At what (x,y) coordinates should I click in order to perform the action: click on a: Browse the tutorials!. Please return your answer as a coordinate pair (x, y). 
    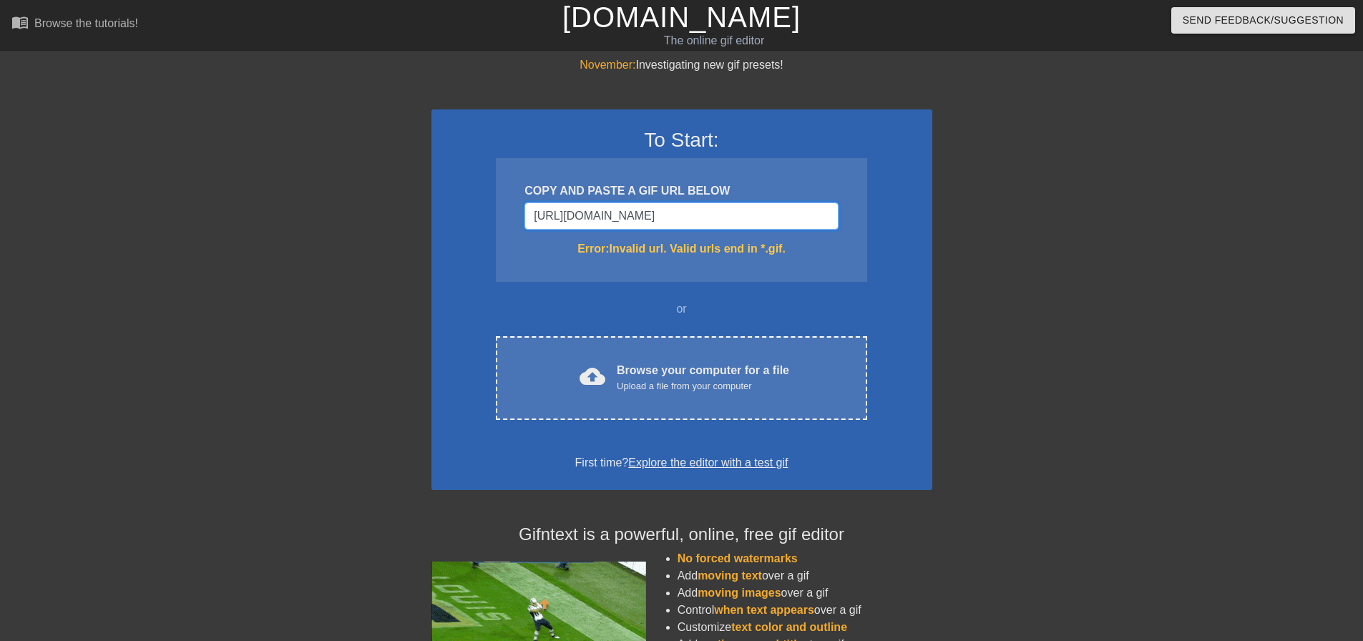
    Looking at the image, I should click on (74, 24).